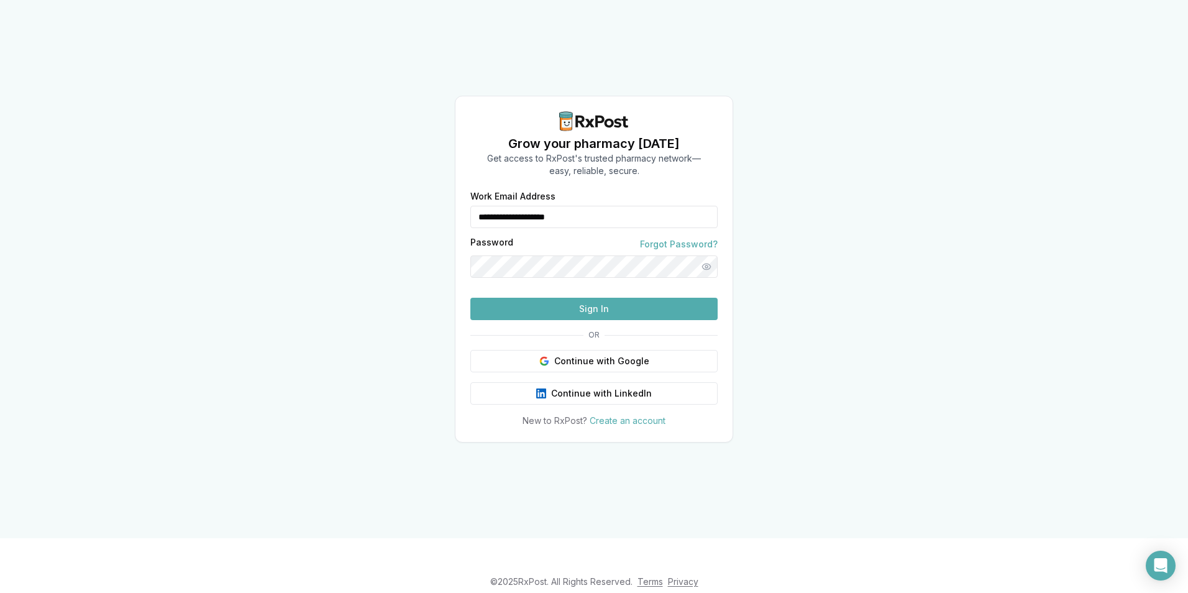  What do you see at coordinates (594, 309) in the screenshot?
I see `button: Sign In` at bounding box center [594, 309].